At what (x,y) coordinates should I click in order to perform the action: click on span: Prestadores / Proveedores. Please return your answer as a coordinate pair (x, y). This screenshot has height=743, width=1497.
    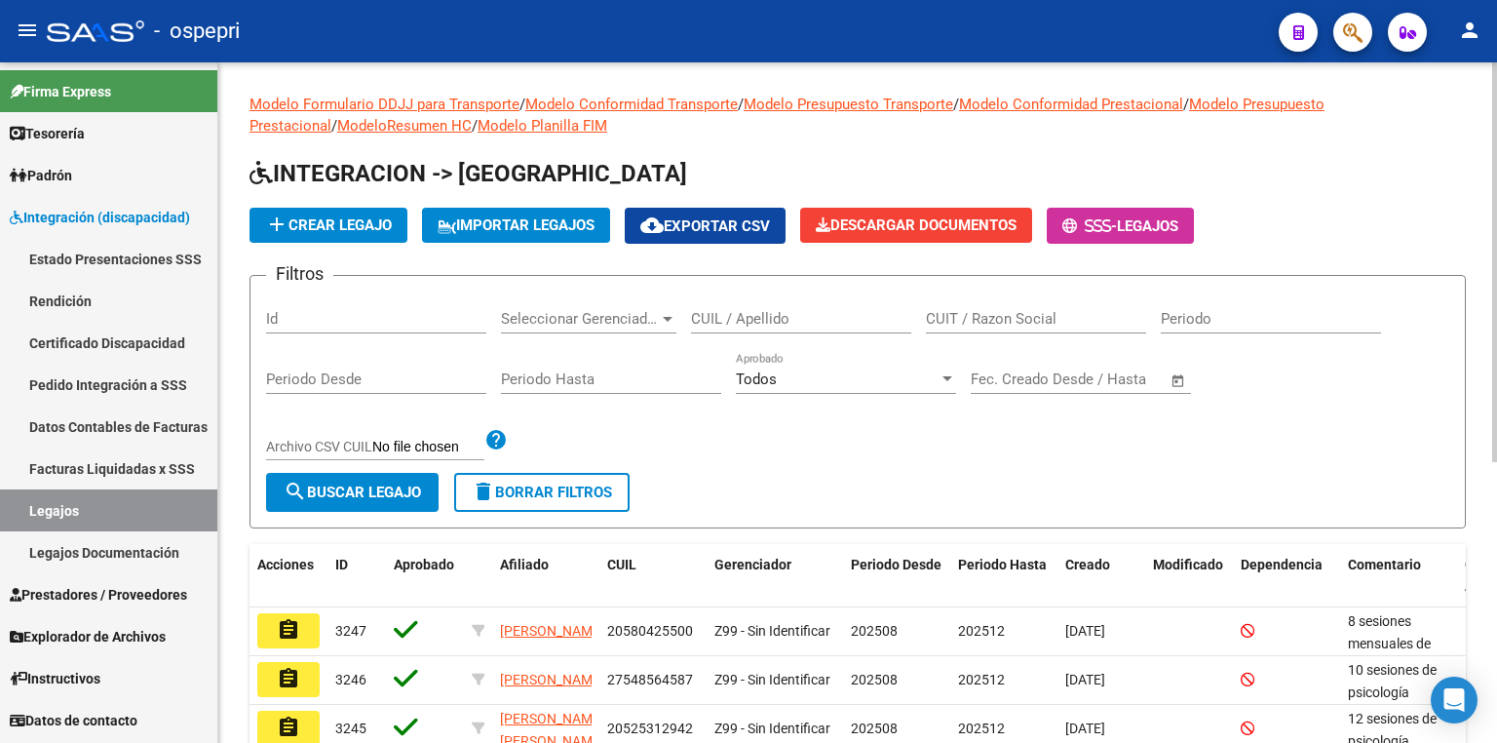
    Looking at the image, I should click on (98, 595).